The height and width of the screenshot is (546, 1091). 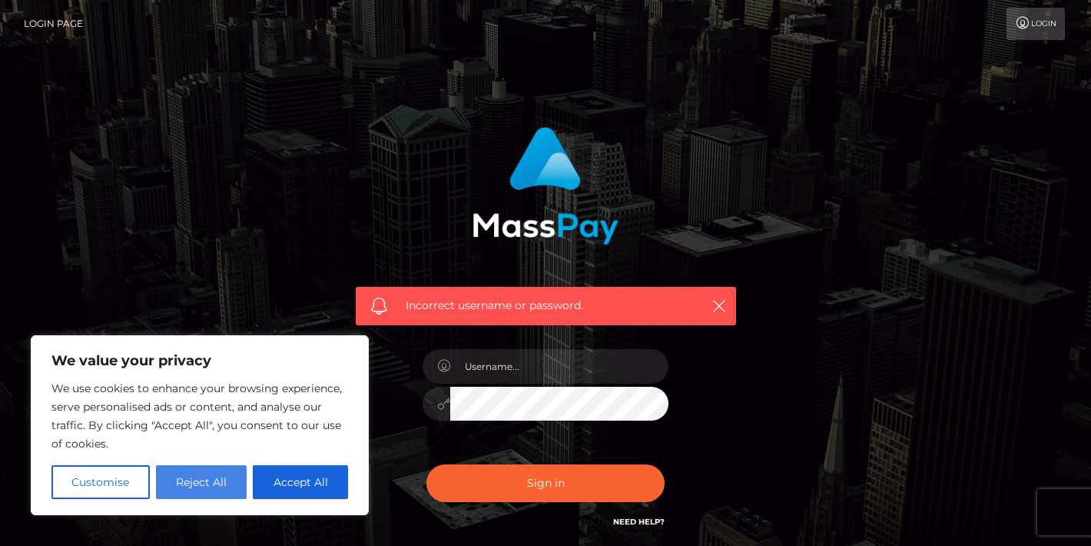 I want to click on button: Reject All, so click(x=201, y=482).